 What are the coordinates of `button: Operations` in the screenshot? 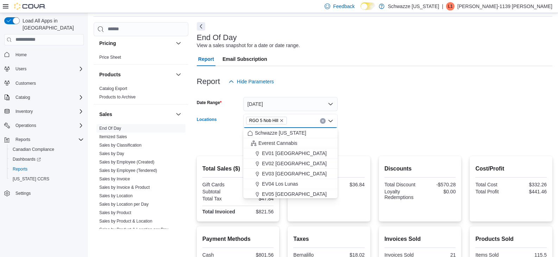 It's located at (26, 126).